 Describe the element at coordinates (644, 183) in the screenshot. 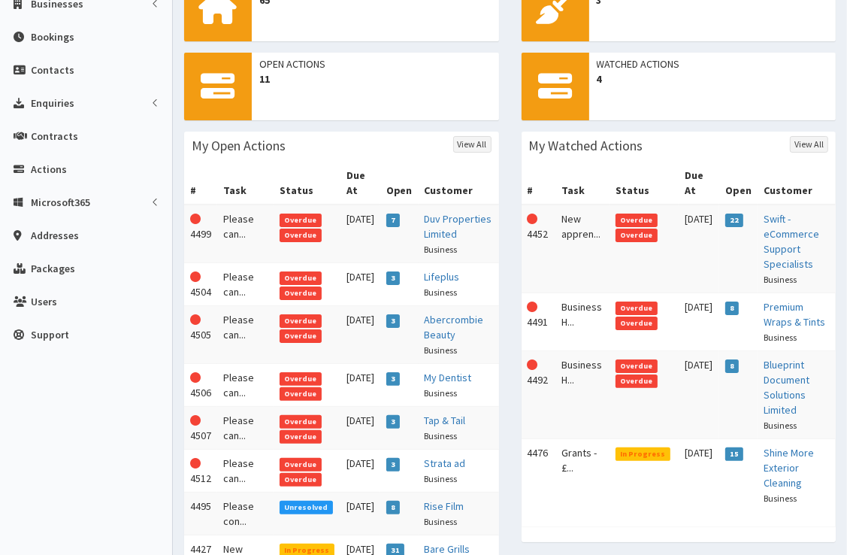

I see `th: Status` at that location.